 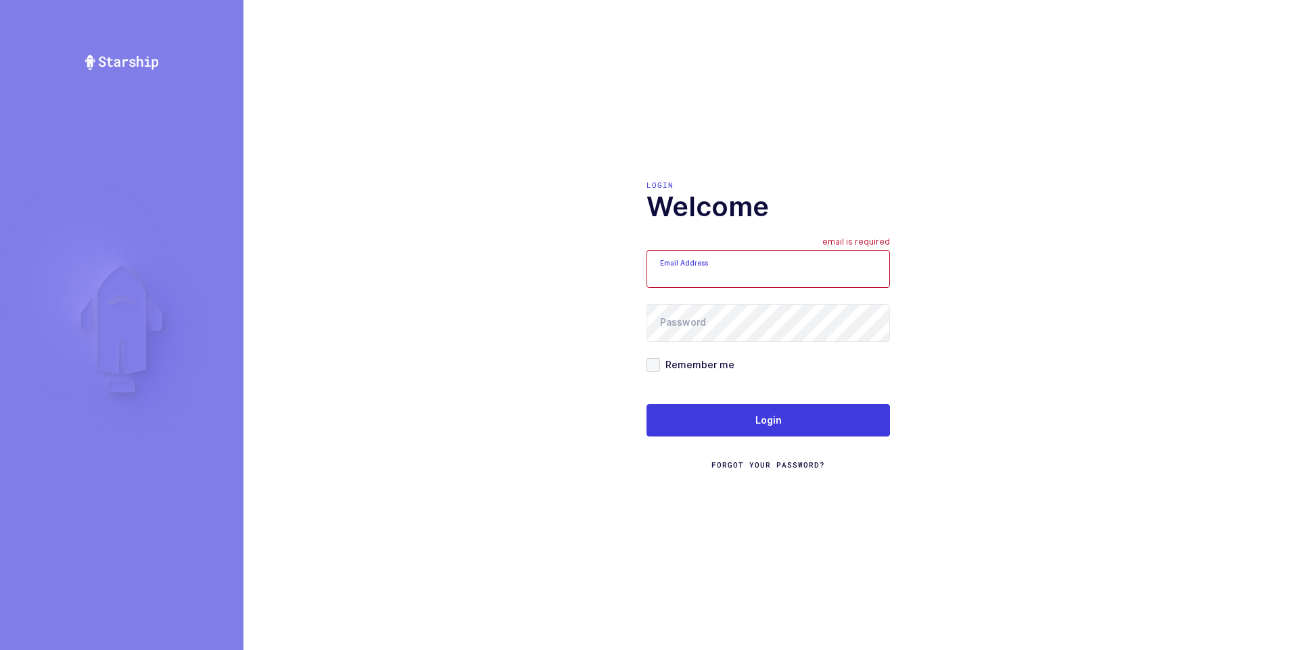 I want to click on span: Remember me, so click(x=697, y=364).